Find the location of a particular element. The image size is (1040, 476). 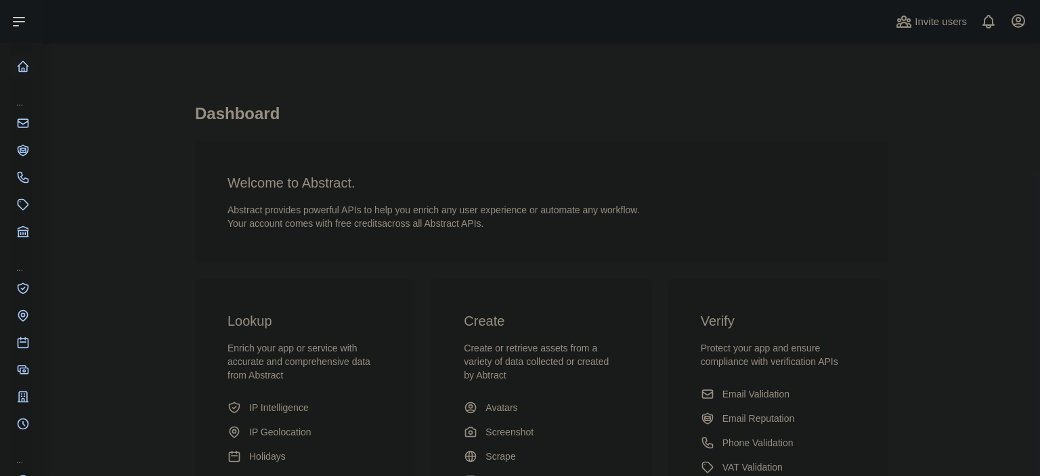

h3: Lookup is located at coordinates (305, 321).